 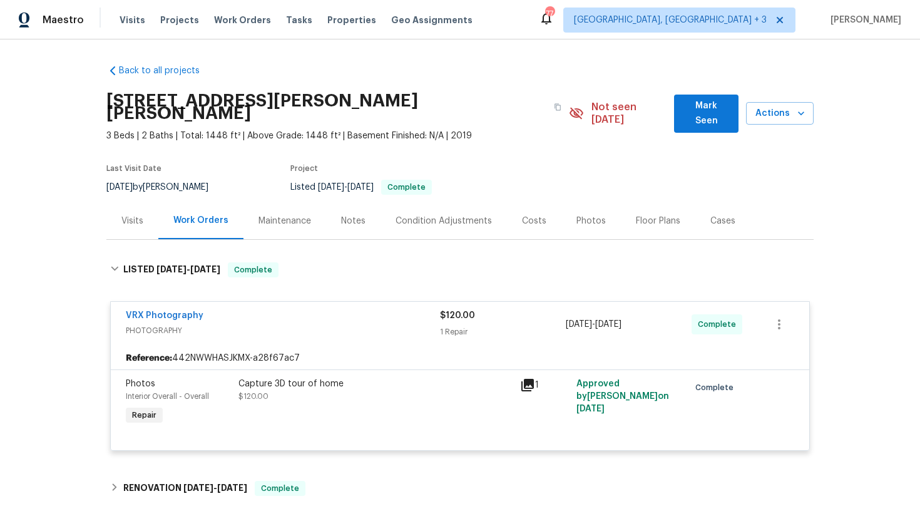 What do you see at coordinates (780, 113) in the screenshot?
I see `span: Actions` at bounding box center [780, 113].